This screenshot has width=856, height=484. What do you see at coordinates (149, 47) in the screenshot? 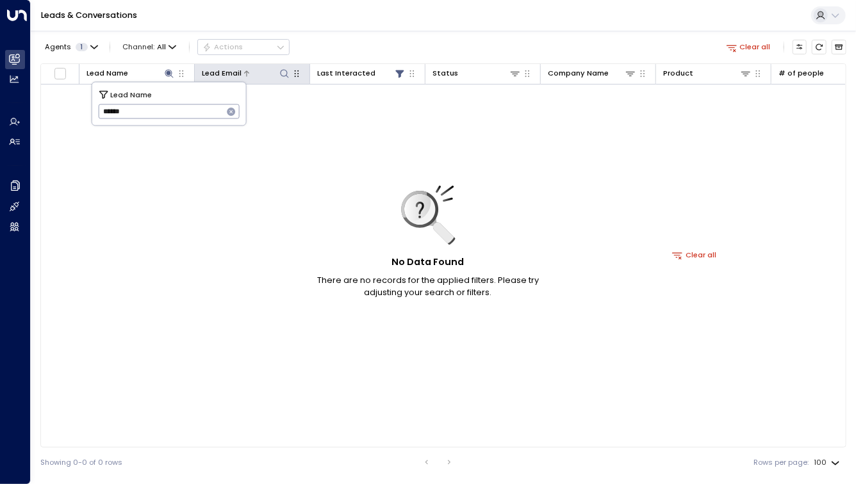
I see `span: Channel:` at bounding box center [149, 47].